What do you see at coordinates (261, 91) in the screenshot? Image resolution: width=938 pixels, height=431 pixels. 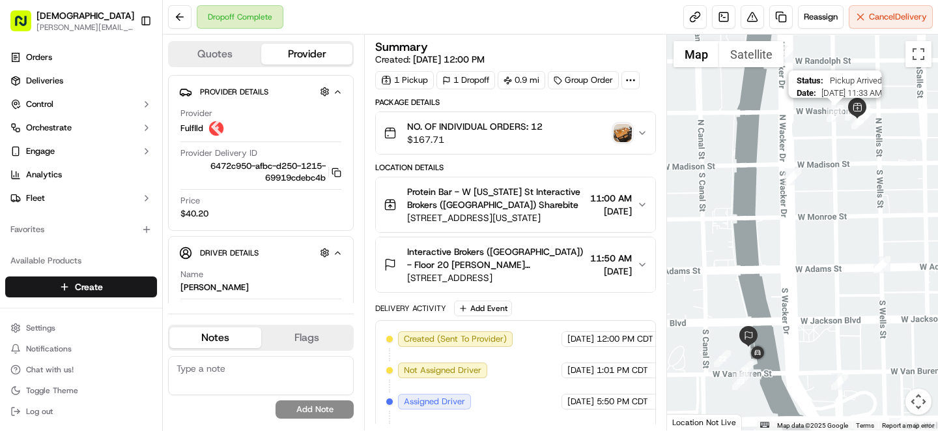 I see `button: Provider Details` at bounding box center [261, 91].